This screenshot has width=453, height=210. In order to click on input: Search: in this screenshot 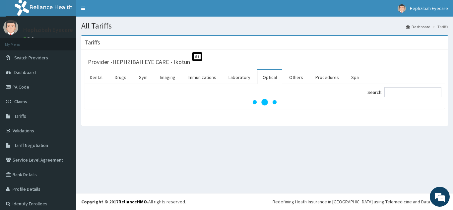, I will do `click(413, 92)`.